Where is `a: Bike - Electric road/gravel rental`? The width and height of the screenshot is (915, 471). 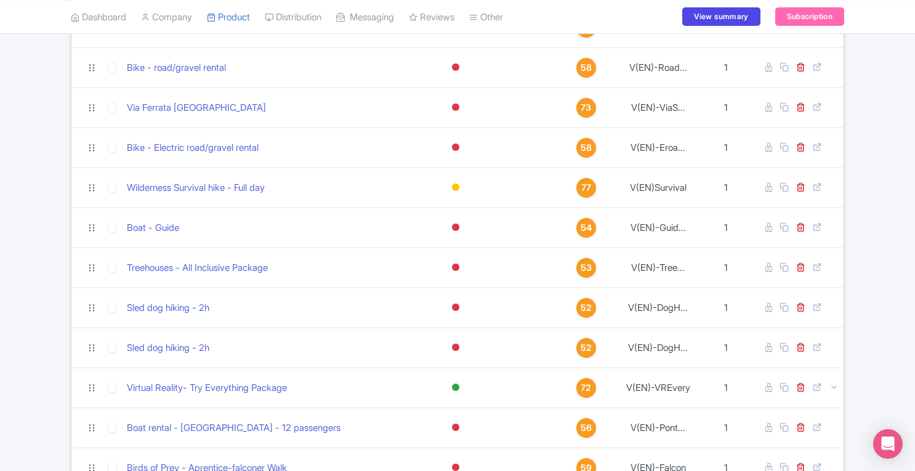
a: Bike - Electric road/gravel rental is located at coordinates (193, 148).